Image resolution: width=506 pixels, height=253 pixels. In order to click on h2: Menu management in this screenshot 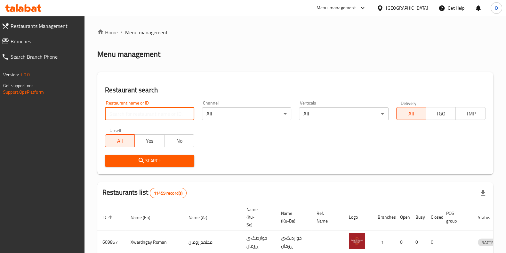, I will do `click(129, 54)`.